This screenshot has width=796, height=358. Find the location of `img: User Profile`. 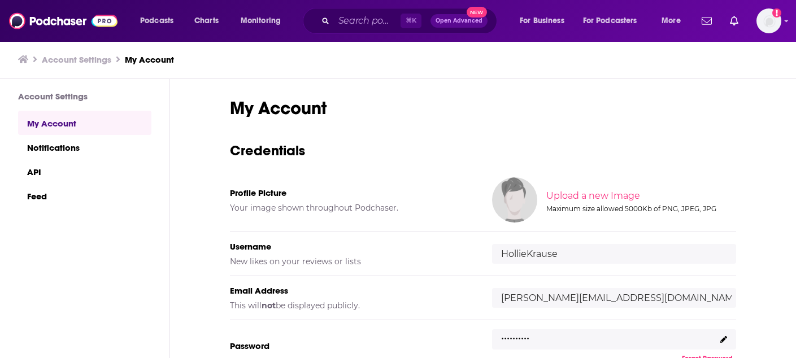

img: User Profile is located at coordinates (769, 21).